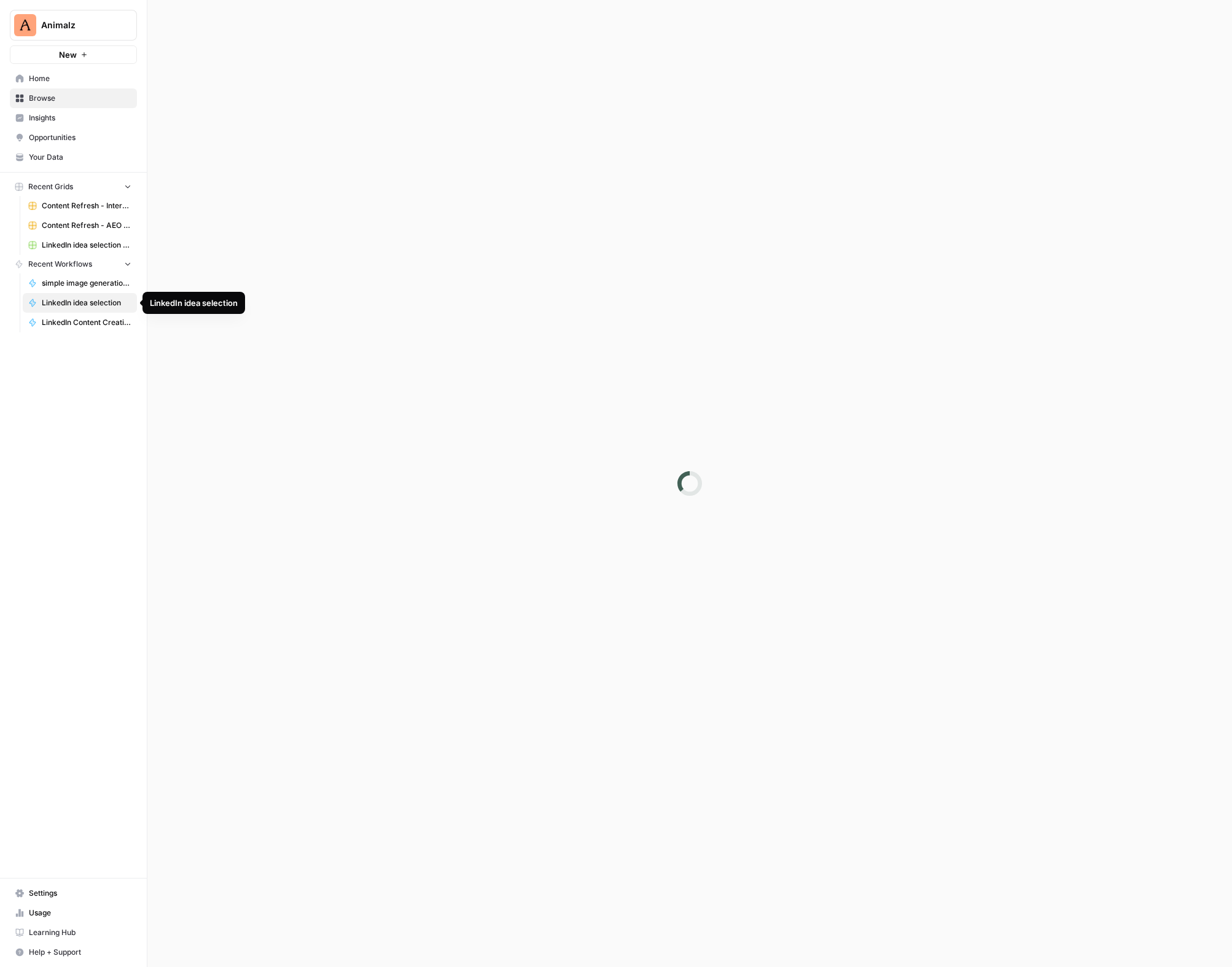 The width and height of the screenshot is (1232, 967). What do you see at coordinates (87, 303) in the screenshot?
I see `span: LinkedIn idea selection` at bounding box center [87, 303].